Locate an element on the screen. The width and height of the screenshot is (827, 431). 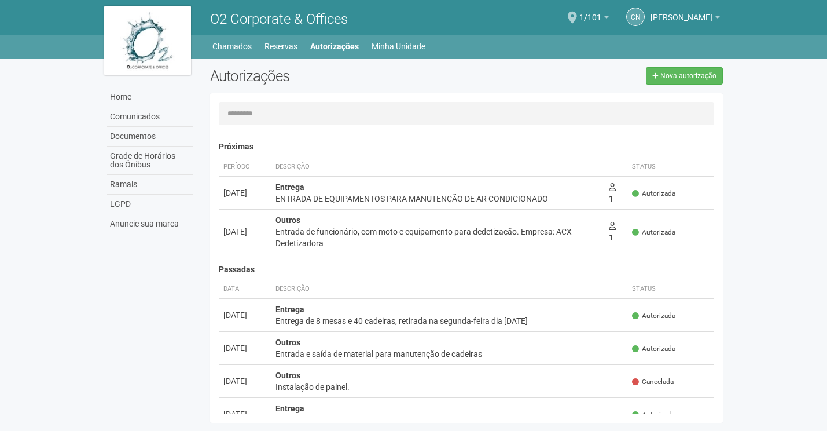
a: CN is located at coordinates (636, 17).